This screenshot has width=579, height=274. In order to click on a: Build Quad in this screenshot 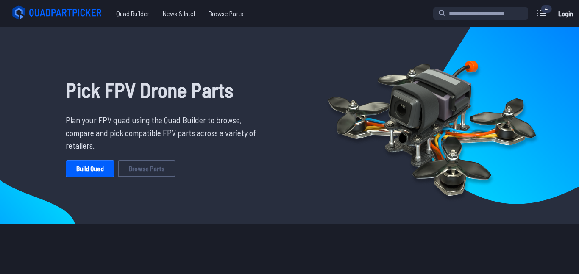, I will do `click(90, 169)`.